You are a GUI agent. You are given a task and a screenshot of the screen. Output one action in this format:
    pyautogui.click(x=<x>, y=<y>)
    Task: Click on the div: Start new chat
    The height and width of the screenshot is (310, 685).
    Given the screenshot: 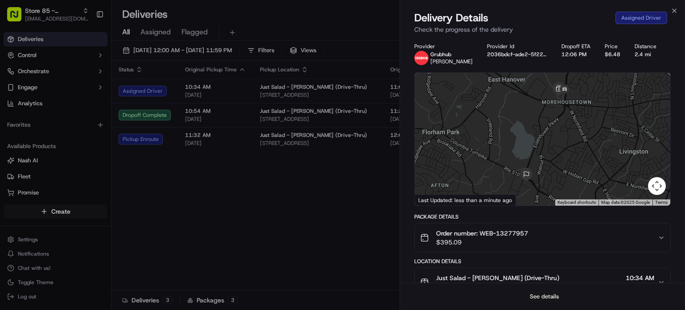 What is the action you would take?
    pyautogui.click(x=93, y=89)
    